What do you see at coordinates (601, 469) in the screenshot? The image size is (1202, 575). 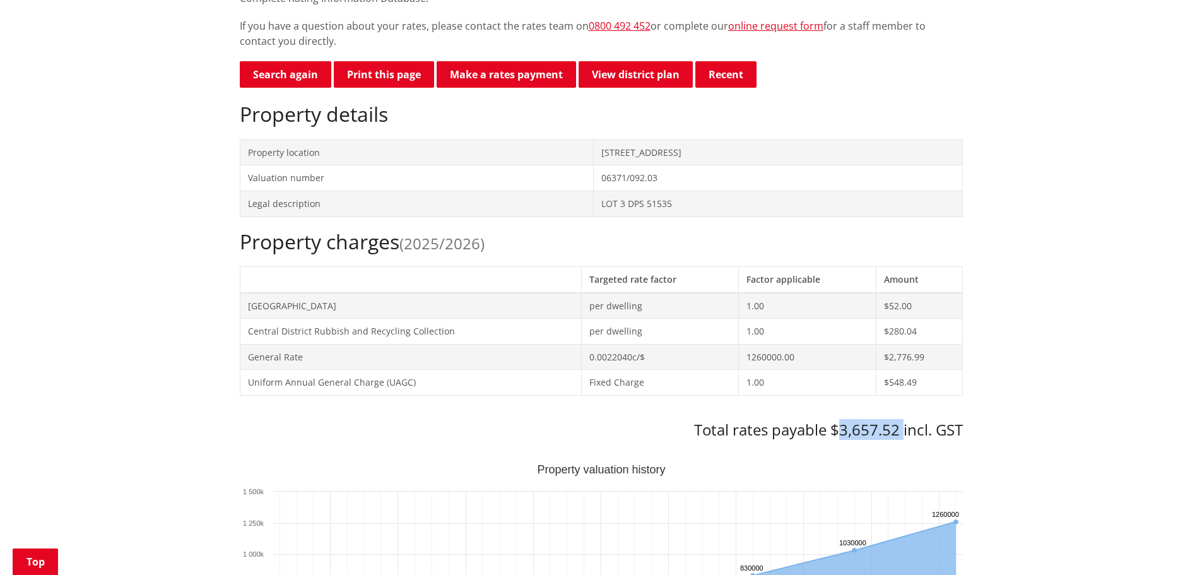 I see `text: Property valuation history` at bounding box center [601, 469].